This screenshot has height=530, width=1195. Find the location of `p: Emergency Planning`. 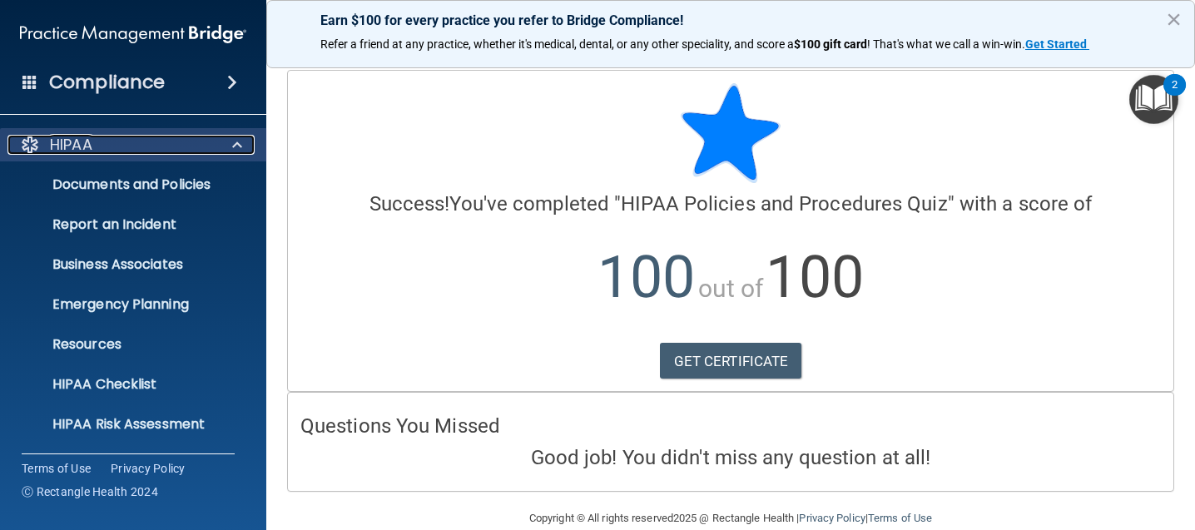

p: Emergency Planning is located at coordinates (124, 305).